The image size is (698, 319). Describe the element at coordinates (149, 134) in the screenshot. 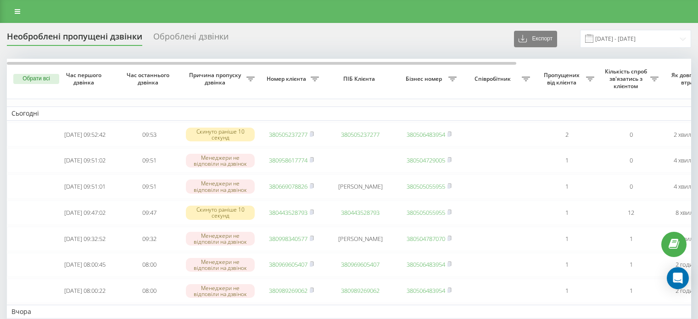

I see `td: 09:53` at that location.